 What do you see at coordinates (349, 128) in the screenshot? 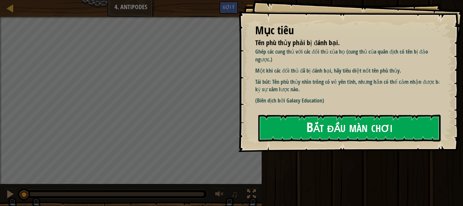
I see `button: Bắt đầu màn chơi` at bounding box center [349, 128].